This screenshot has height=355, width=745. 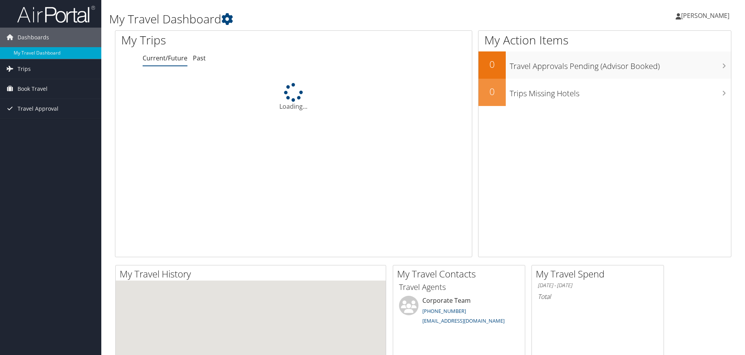 What do you see at coordinates (598, 297) in the screenshot?
I see `h6: Total` at bounding box center [598, 297].